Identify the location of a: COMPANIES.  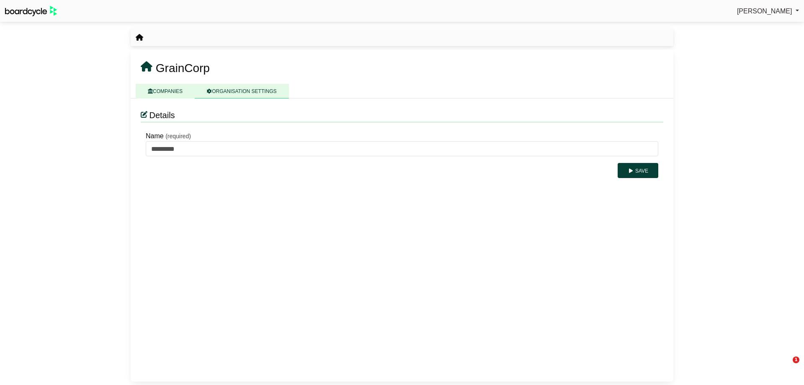
(165, 91).